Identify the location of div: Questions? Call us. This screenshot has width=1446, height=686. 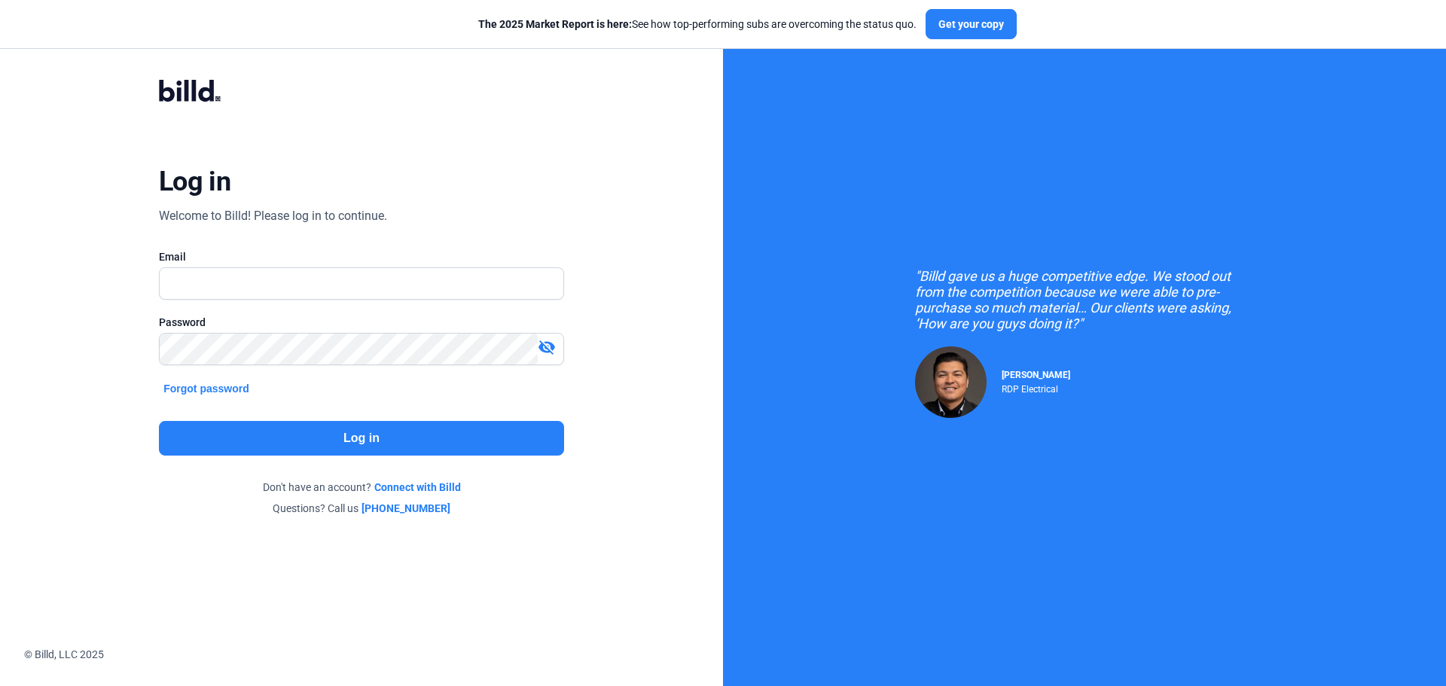
(362, 508).